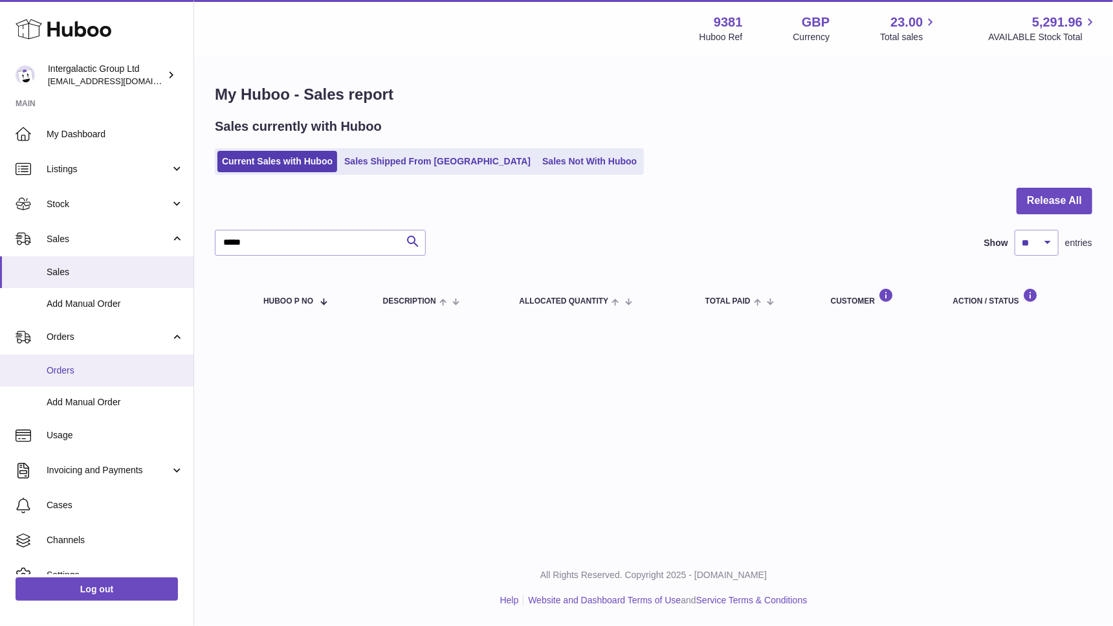 The height and width of the screenshot is (626, 1113). Describe the element at coordinates (25, 75) in the screenshot. I see `img: info@junglistnetwork.com` at that location.